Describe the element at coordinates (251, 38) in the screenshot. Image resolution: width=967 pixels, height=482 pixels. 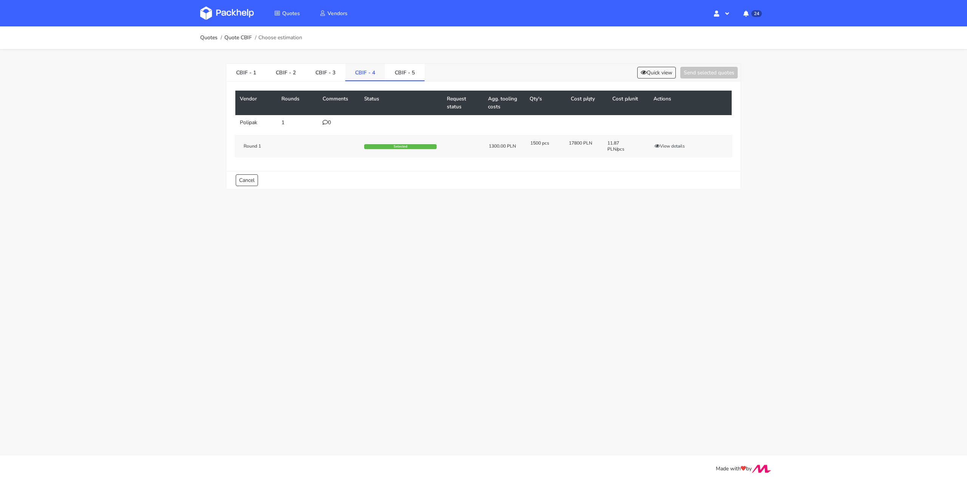
I see `nav: breadcrumb` at that location.